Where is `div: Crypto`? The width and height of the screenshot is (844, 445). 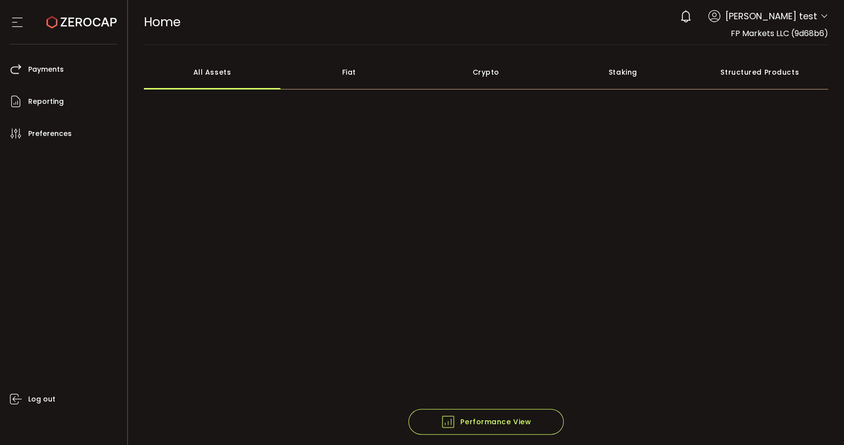
div: Crypto is located at coordinates (486, 72).